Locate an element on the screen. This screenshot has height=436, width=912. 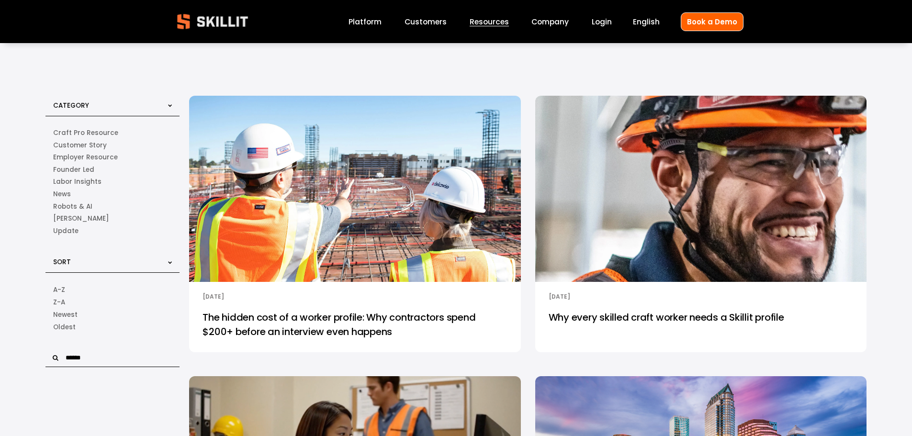
a: Sam is located at coordinates (112, 219).